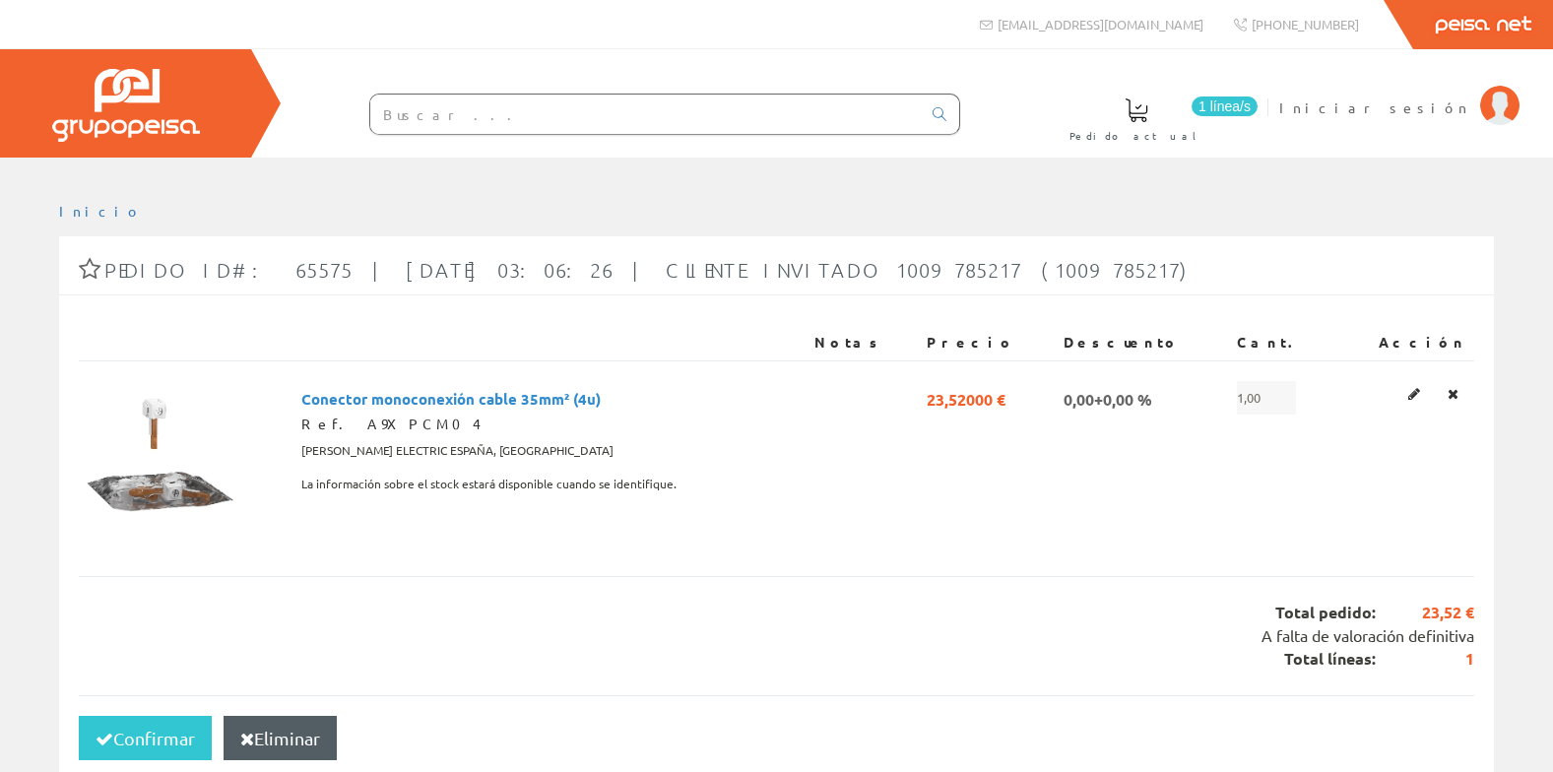 The width and height of the screenshot is (1553, 772). What do you see at coordinates (1224, 106) in the screenshot?
I see `span: 1 línea/s` at bounding box center [1224, 106].